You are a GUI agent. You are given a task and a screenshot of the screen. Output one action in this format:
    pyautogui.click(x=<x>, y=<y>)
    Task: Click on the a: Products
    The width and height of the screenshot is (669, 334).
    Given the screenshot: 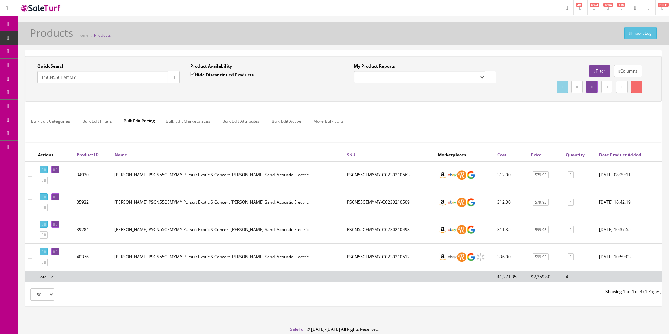 What is the action you would take?
    pyautogui.click(x=102, y=35)
    